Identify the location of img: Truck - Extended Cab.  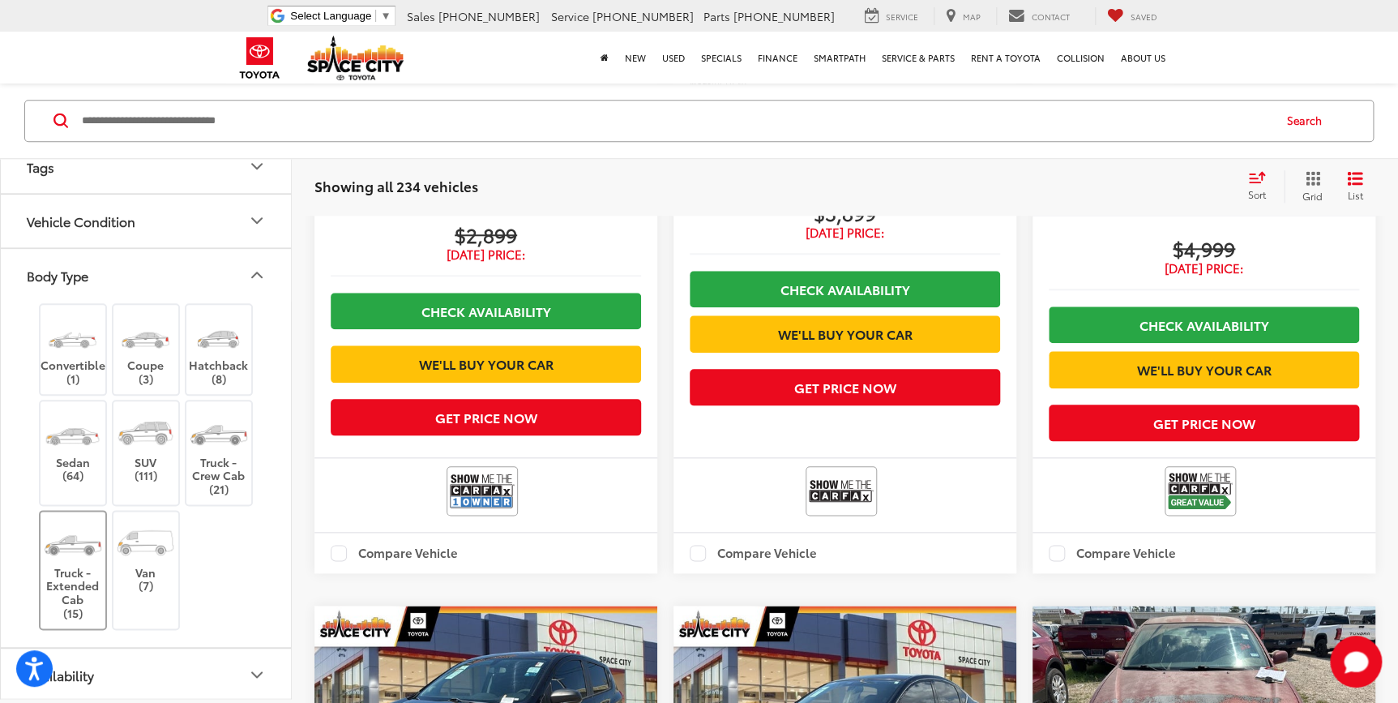
(72, 543).